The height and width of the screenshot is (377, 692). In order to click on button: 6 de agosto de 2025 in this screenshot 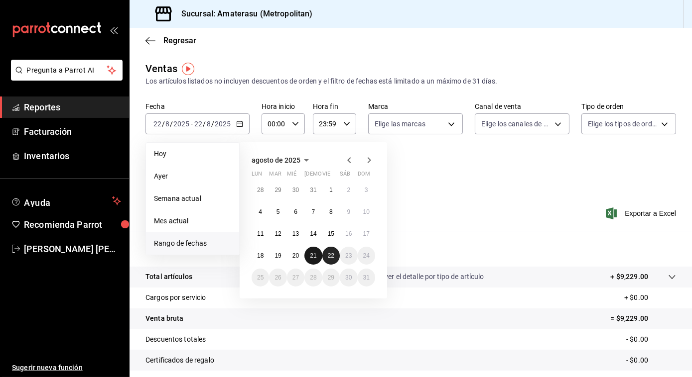, I will do `click(295, 212)`.